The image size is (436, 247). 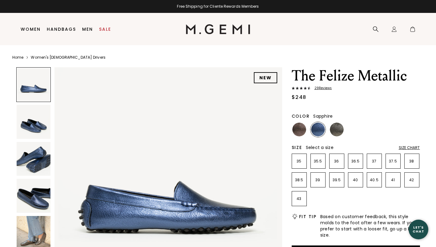 I want to click on div: Size Chart, so click(x=409, y=148).